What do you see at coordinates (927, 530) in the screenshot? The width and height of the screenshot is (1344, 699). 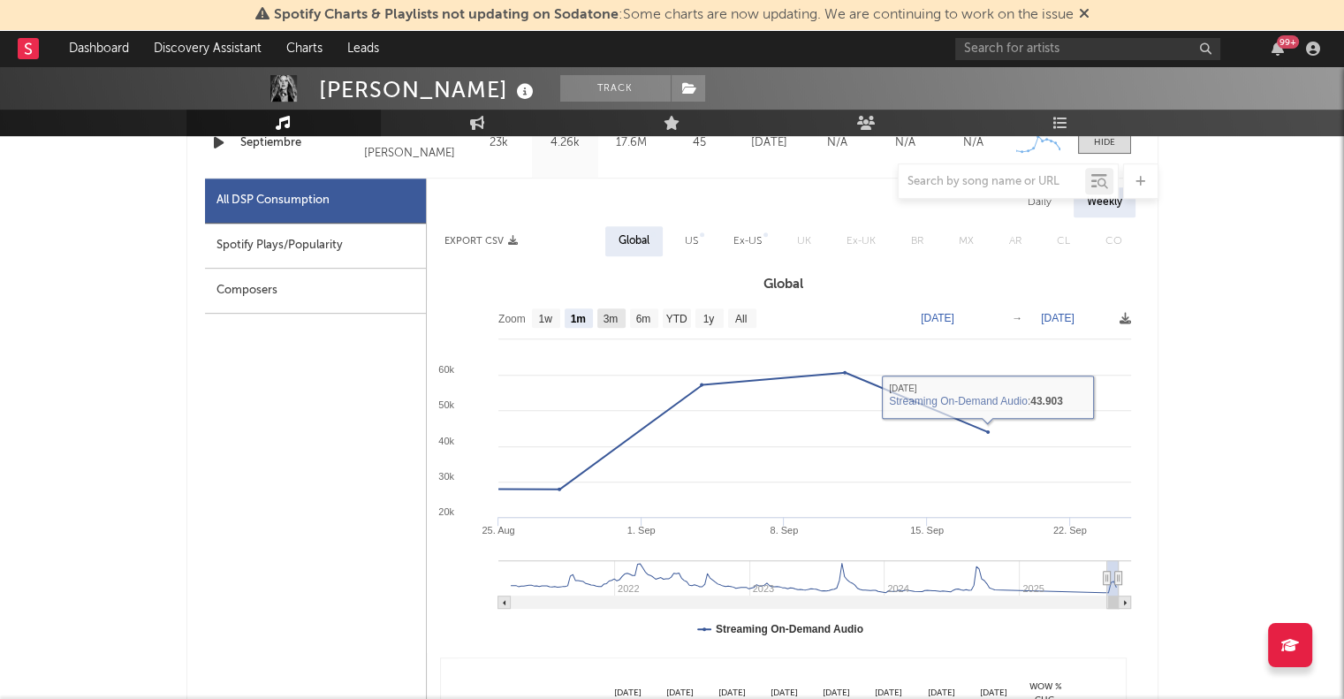 I see `text: 15. Sep` at bounding box center [927, 530].